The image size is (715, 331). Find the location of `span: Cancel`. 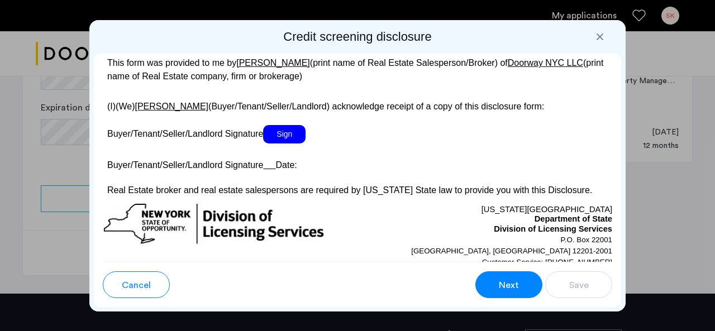

span: Cancel is located at coordinates (136, 285).